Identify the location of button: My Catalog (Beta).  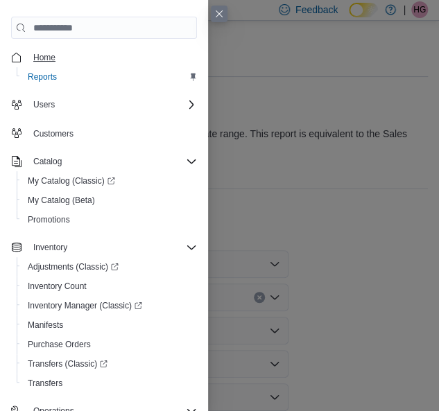
(110, 200).